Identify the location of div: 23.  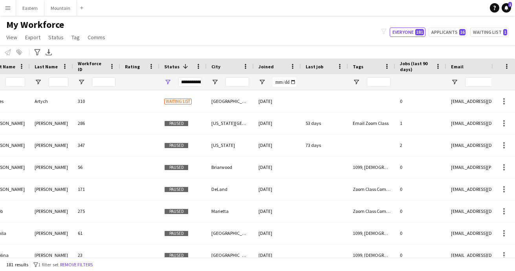
(97, 255).